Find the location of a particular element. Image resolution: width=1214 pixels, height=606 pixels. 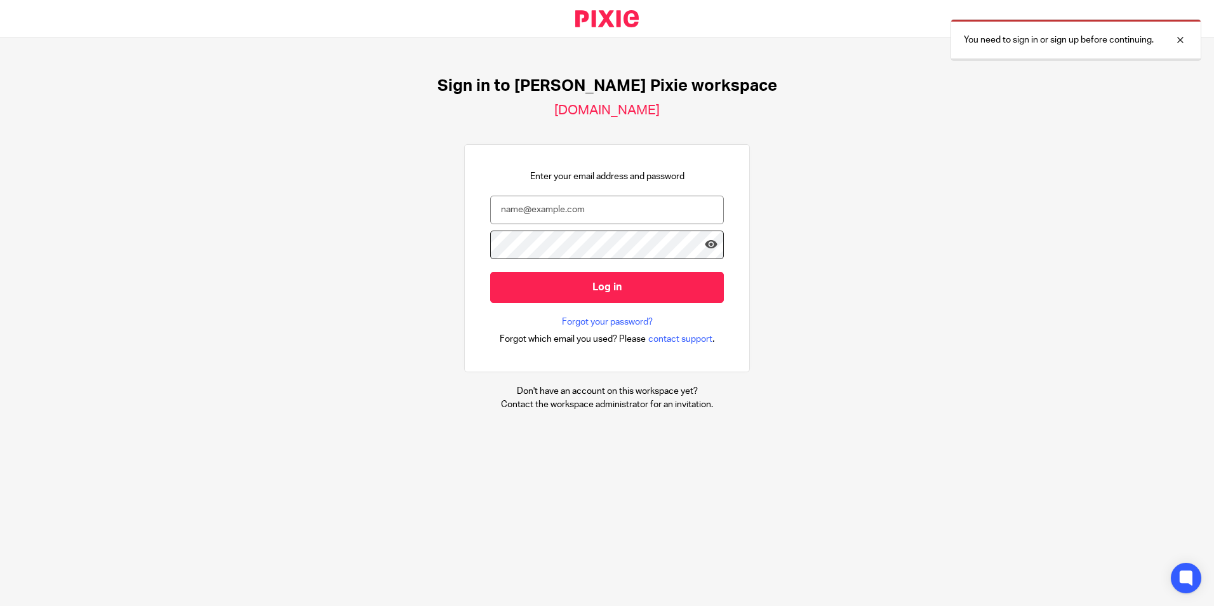

a: Forgot your password? is located at coordinates (607, 322).